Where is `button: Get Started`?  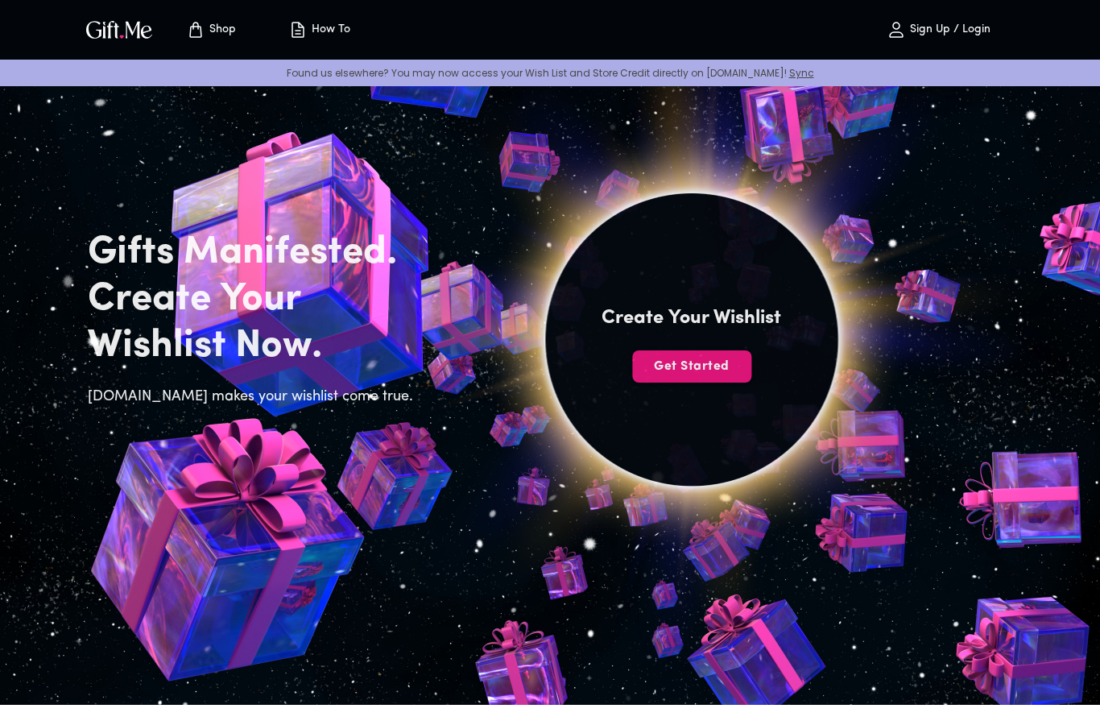
button: Get Started is located at coordinates (692, 366).